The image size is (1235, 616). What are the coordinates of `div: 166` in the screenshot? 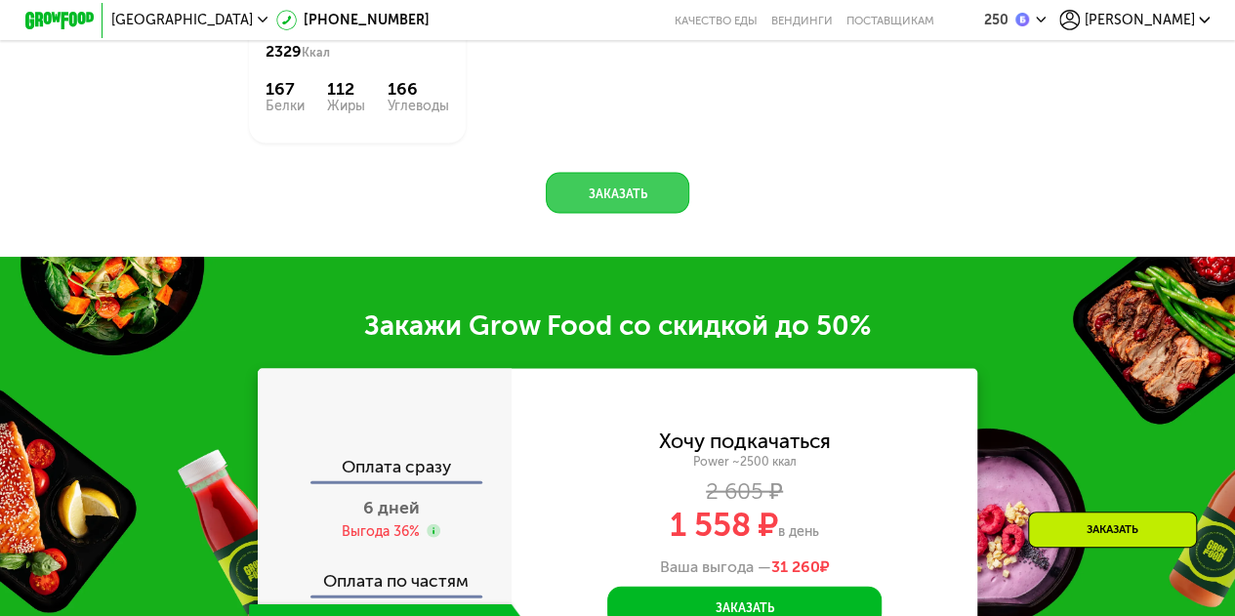 It's located at (418, 89).